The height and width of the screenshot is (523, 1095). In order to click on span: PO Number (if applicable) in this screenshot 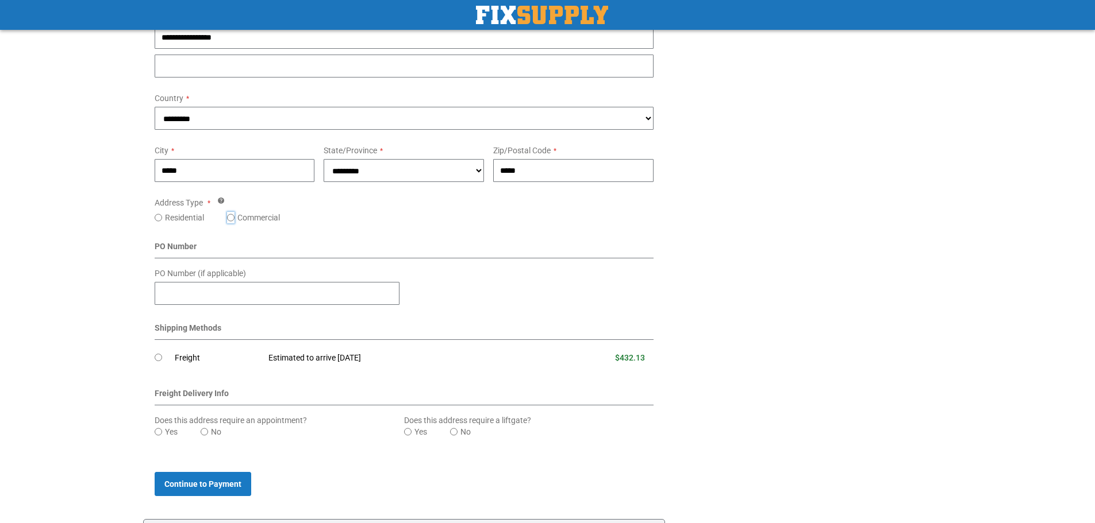, I will do `click(200, 273)`.